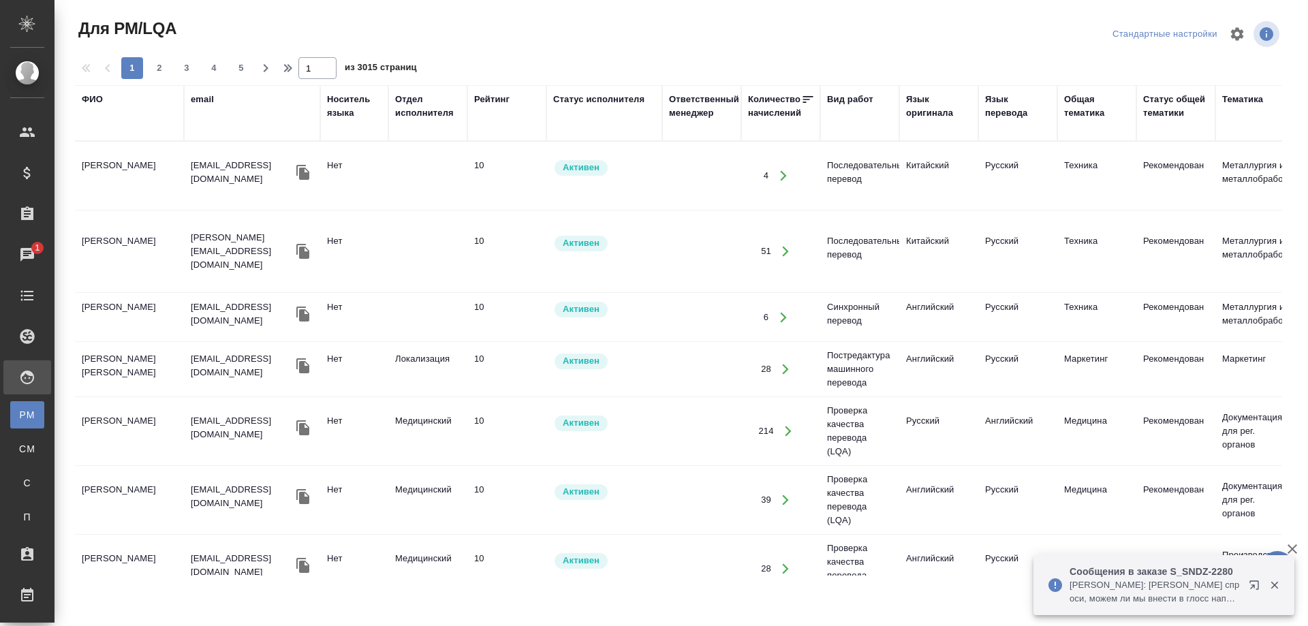 This screenshot has width=1308, height=626. What do you see at coordinates (765, 500) in the screenshot?
I see `div: 39` at bounding box center [765, 500].